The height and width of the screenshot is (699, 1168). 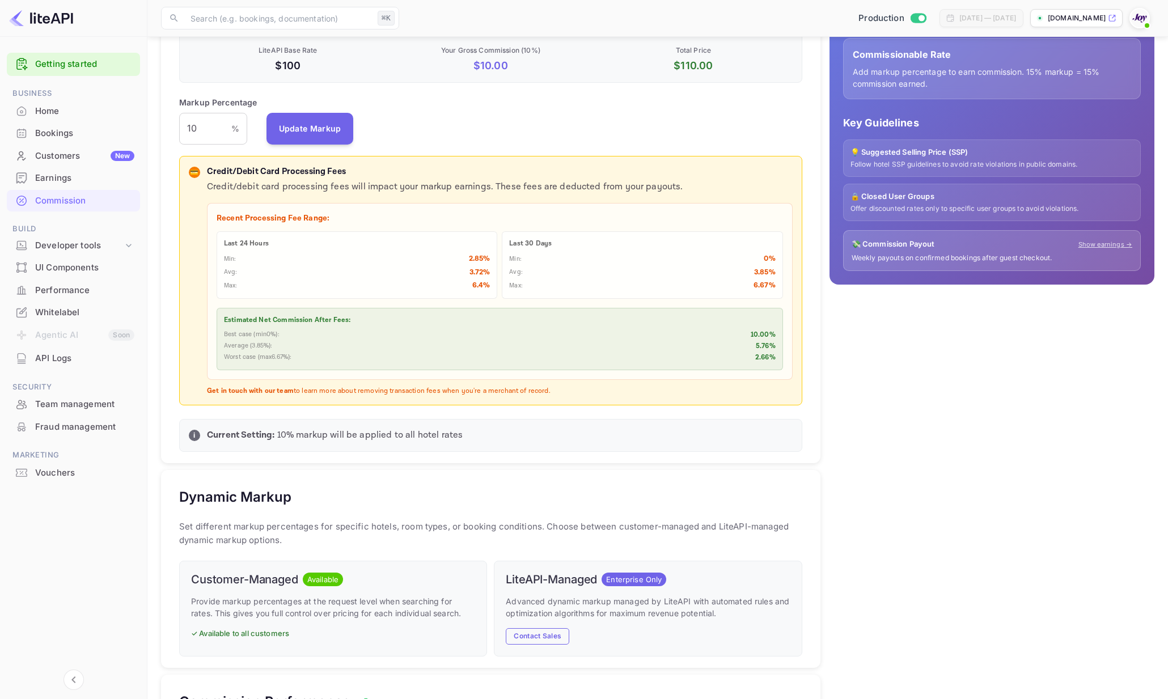 I want to click on p: Max:, so click(x=516, y=286).